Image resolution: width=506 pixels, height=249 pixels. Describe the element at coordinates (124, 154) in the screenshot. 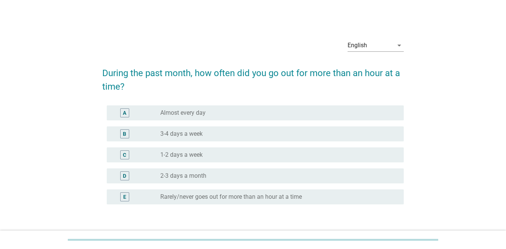

I see `div: C` at that location.